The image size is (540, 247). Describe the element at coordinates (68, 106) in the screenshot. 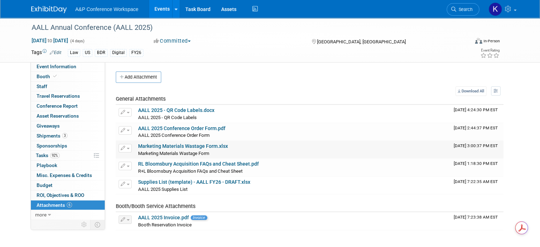

I see `a: Conference Report` at that location.